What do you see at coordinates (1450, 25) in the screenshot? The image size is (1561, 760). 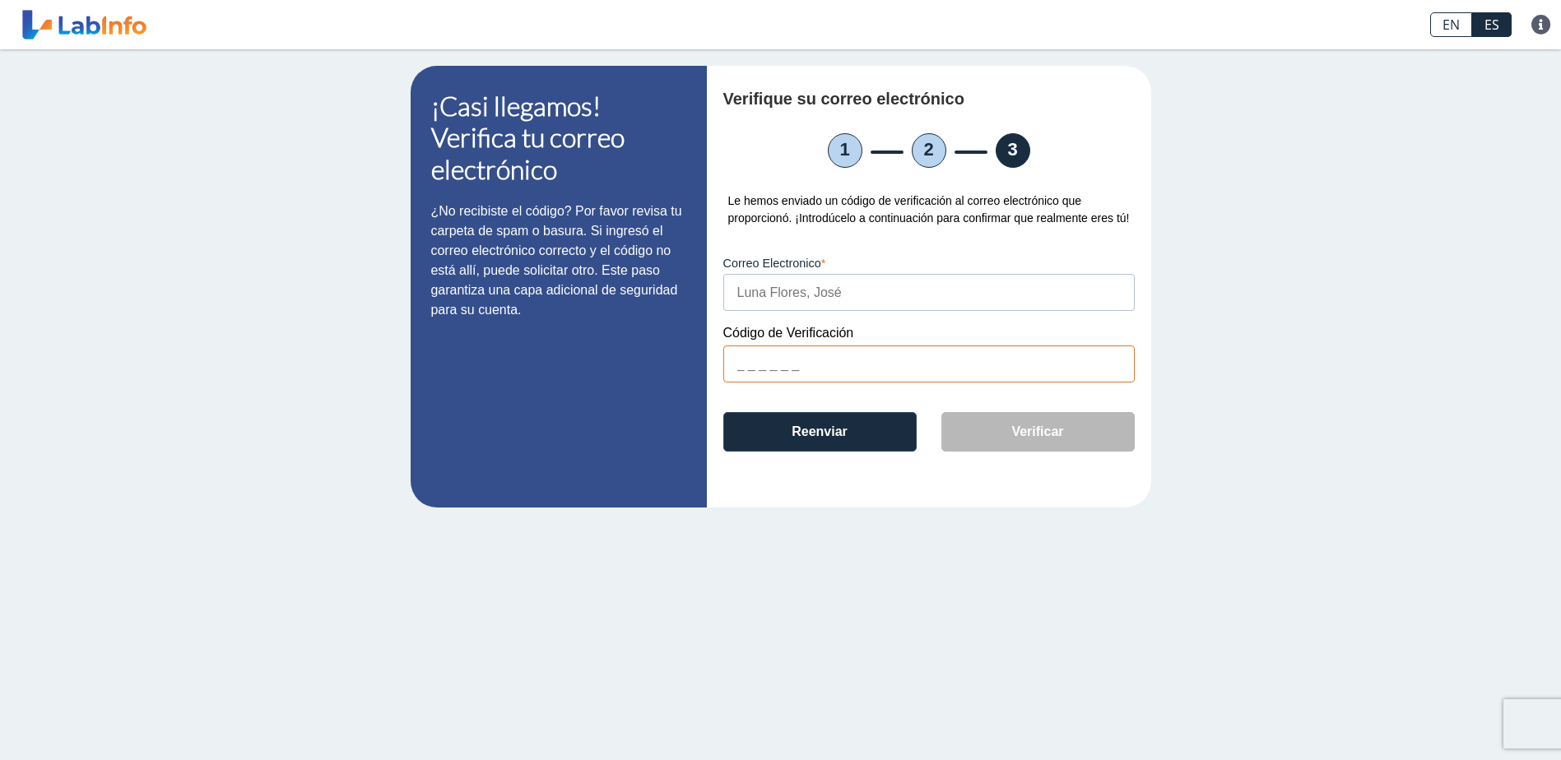 I see `a: EN` at bounding box center [1450, 25].